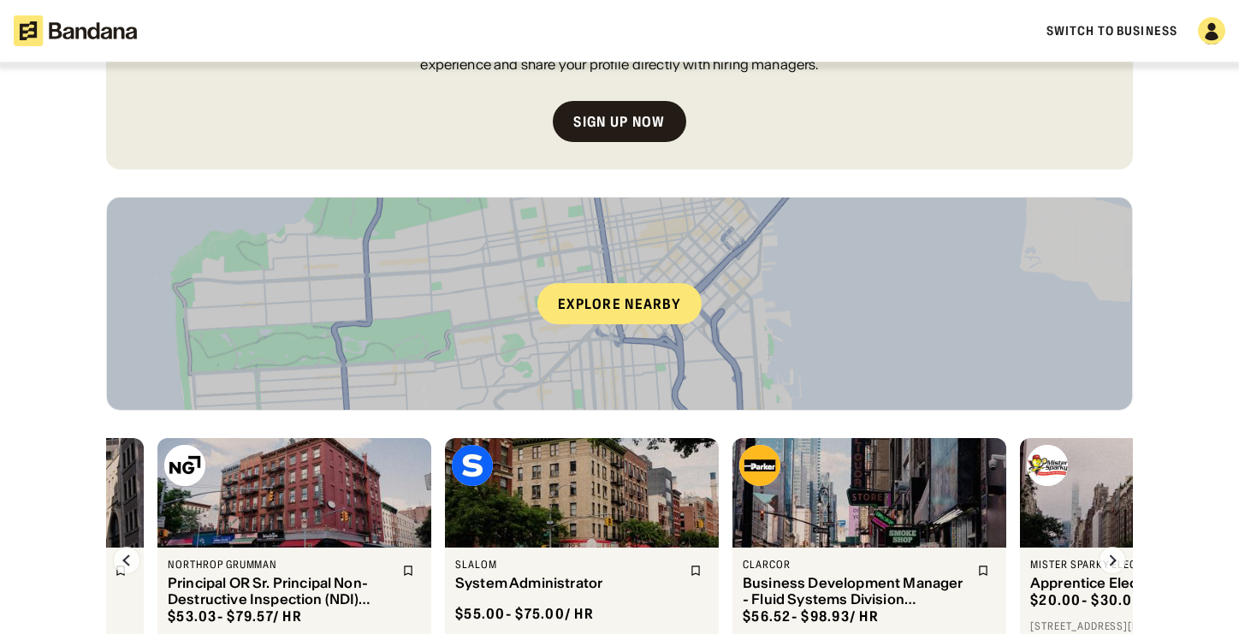 This screenshot has height=634, width=1239. What do you see at coordinates (620, 304) in the screenshot?
I see `div: Explore nearby` at bounding box center [620, 304].